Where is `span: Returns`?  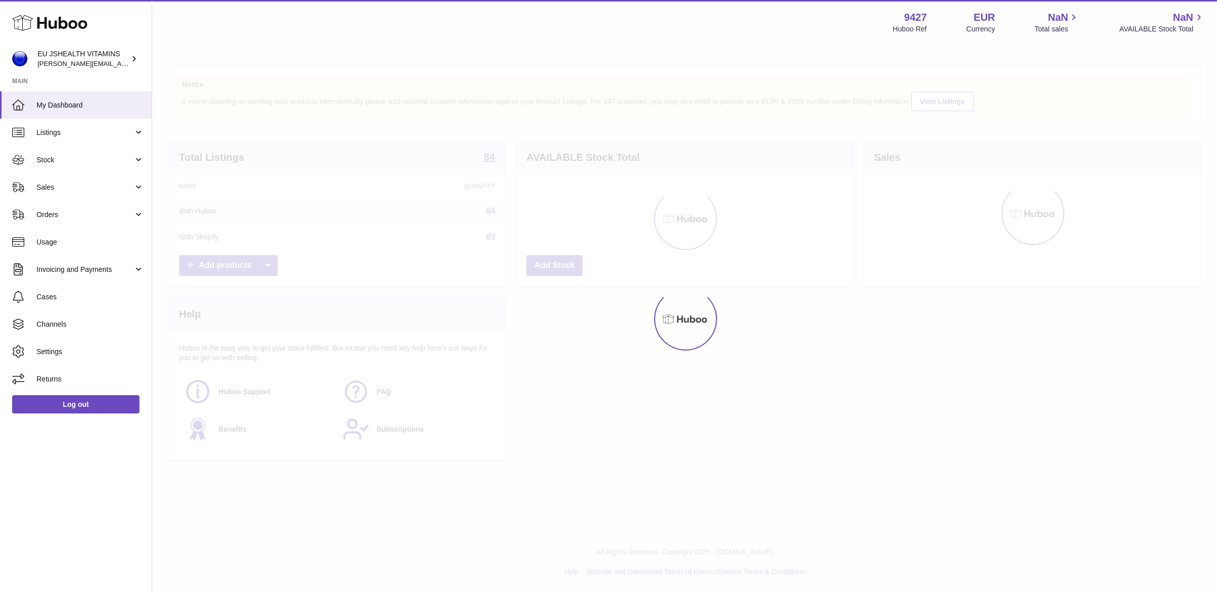
span: Returns is located at coordinates (90, 379).